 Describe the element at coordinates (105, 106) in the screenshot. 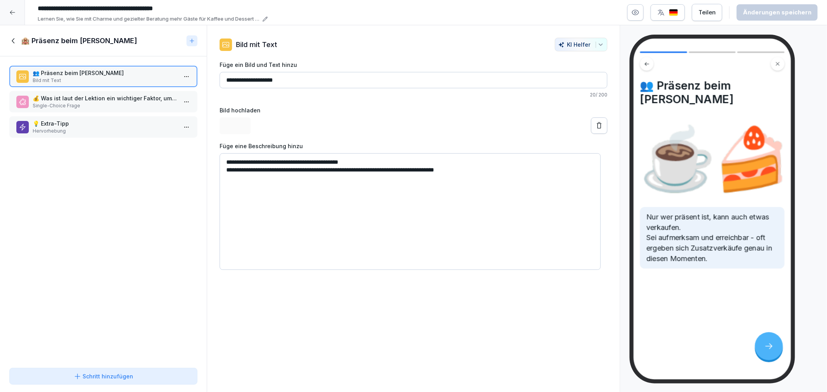

I see `p: Single-Choice Frage` at that location.